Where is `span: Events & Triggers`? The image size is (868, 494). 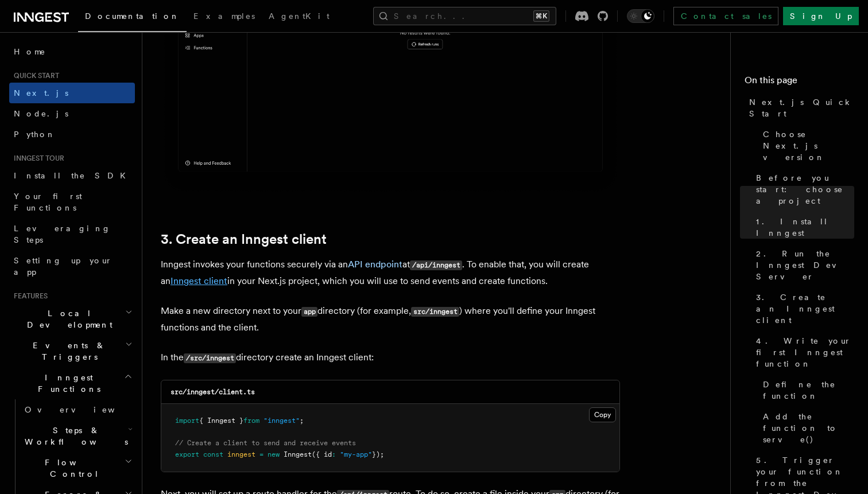 span: Events & Triggers is located at coordinates (67, 351).